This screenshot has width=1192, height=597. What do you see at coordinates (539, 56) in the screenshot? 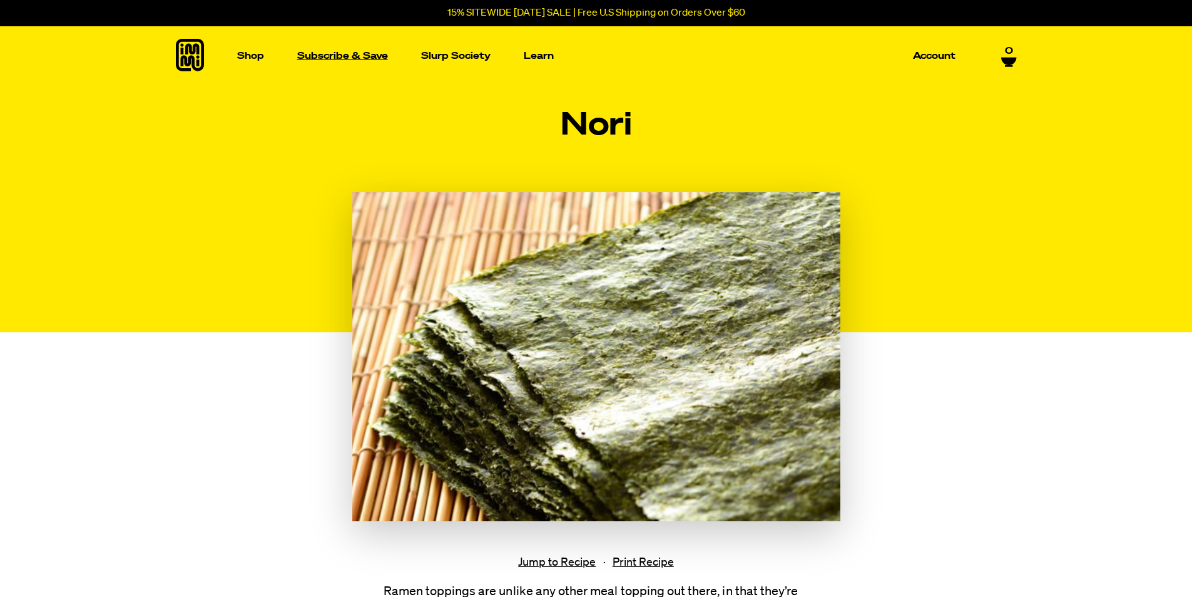
I see `p: Learn` at bounding box center [539, 56].